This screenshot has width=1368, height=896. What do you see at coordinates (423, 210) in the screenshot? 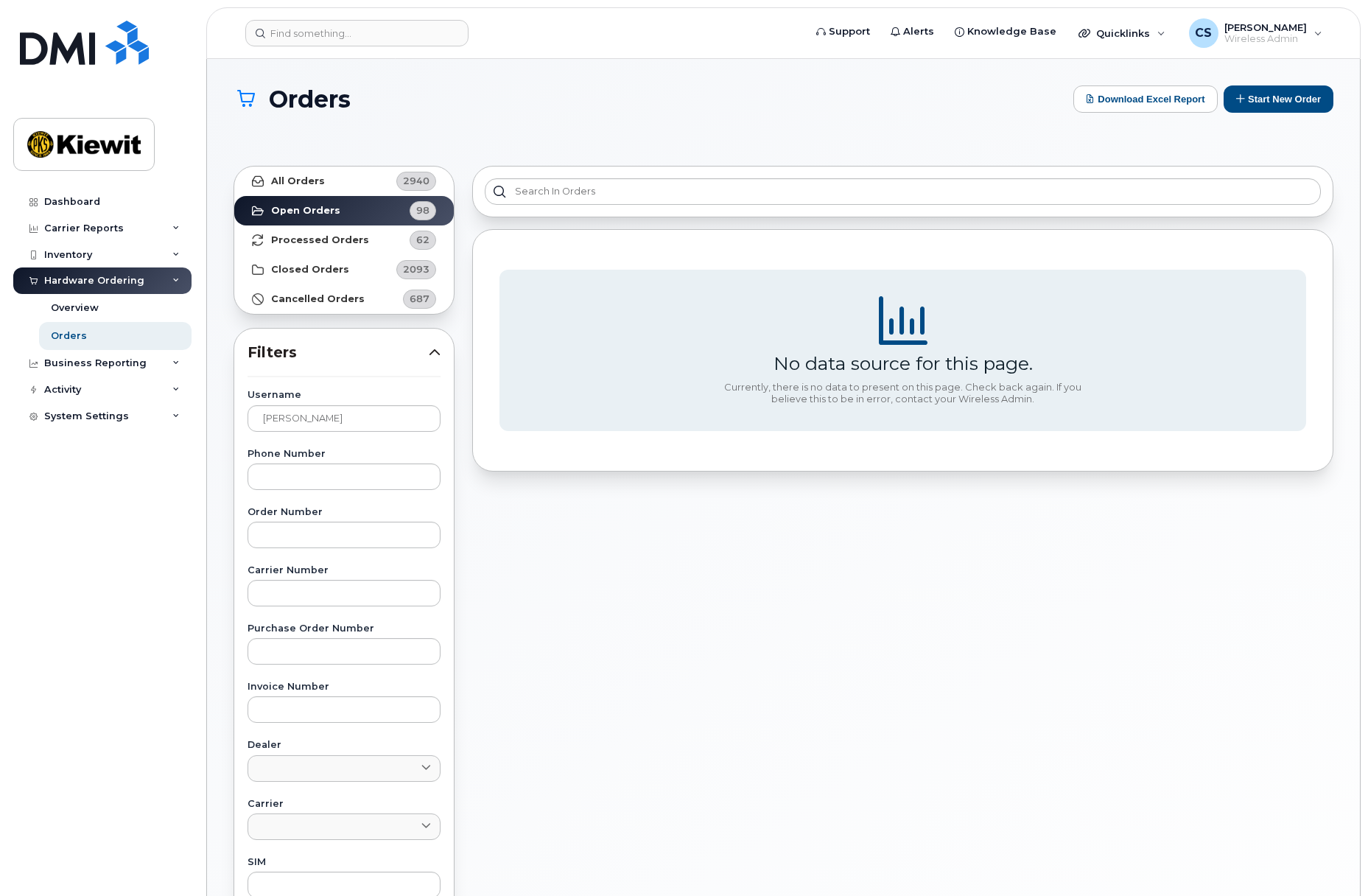
I see `span: 98` at bounding box center [423, 210].